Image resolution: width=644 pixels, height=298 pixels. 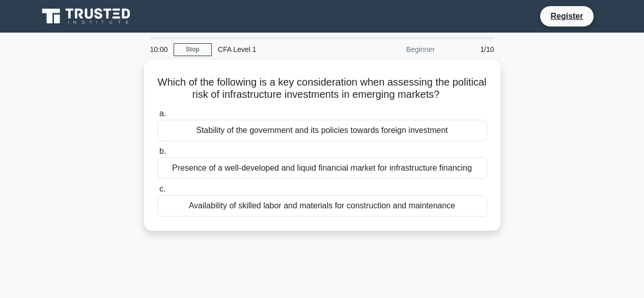 I want to click on div: 10:00, so click(x=159, y=49).